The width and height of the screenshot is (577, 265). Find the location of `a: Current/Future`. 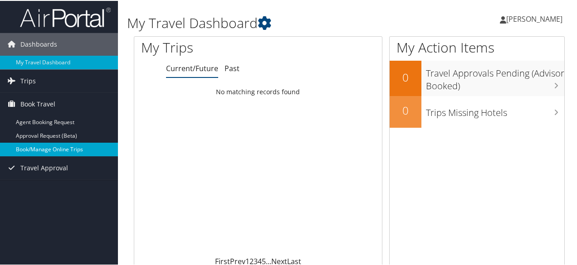

a: Current/Future is located at coordinates (192, 68).